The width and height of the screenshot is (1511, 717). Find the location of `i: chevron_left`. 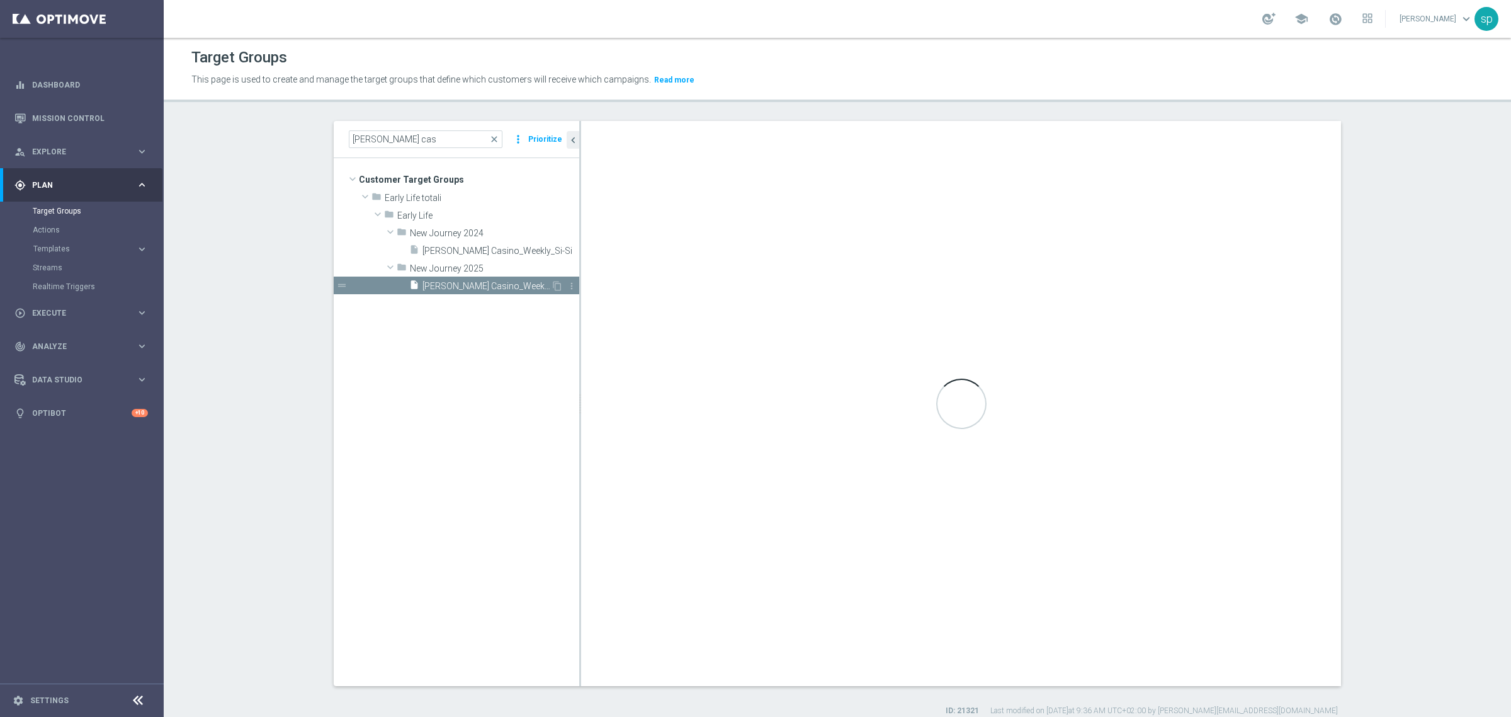

i: chevron_left is located at coordinates (573, 140).